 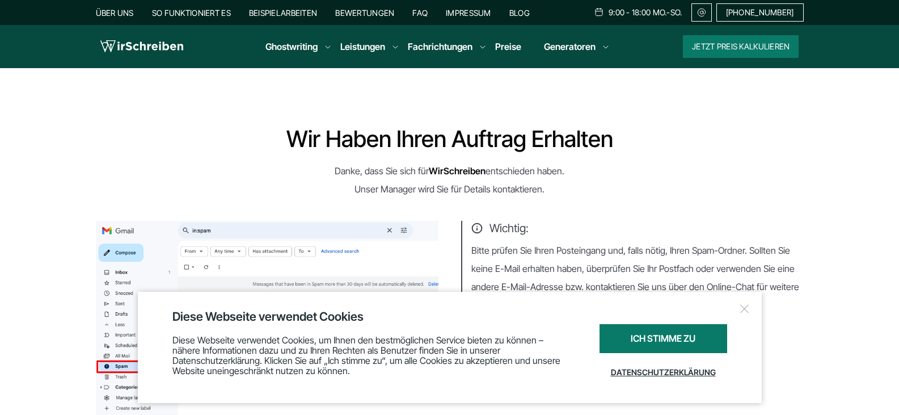 I want to click on a: Über uns, so click(x=115, y=12).